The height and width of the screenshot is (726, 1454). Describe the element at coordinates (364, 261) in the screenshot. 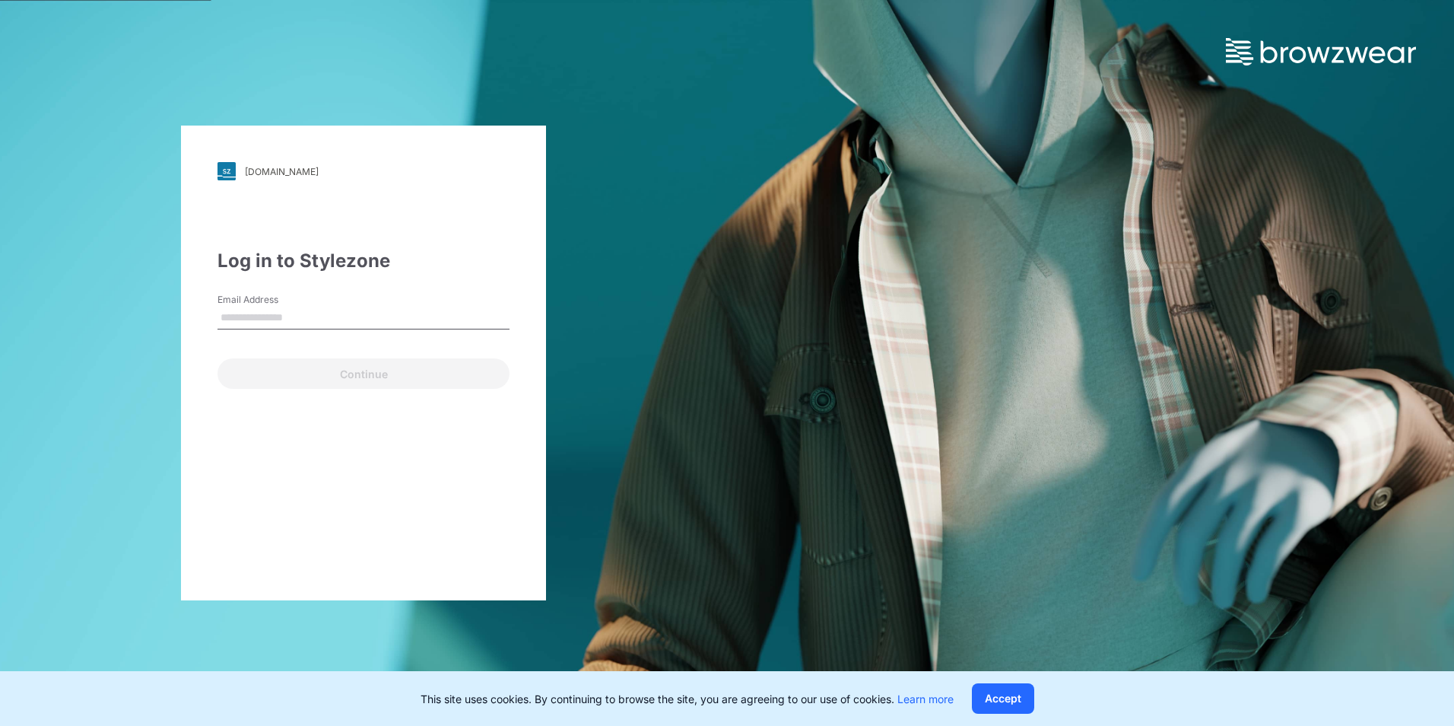

I see `div: Log in to Stylezone` at that location.